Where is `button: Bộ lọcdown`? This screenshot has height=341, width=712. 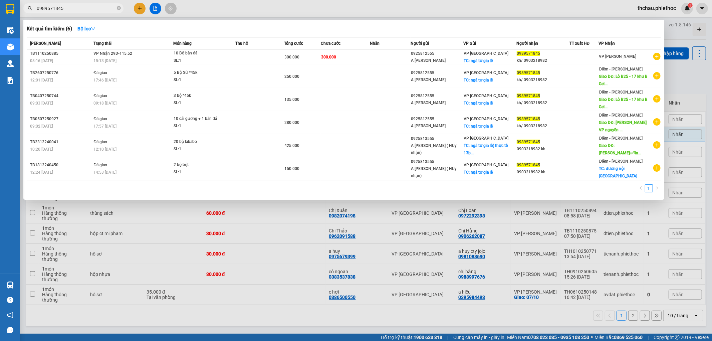 button: Bộ lọcdown is located at coordinates (86, 29).